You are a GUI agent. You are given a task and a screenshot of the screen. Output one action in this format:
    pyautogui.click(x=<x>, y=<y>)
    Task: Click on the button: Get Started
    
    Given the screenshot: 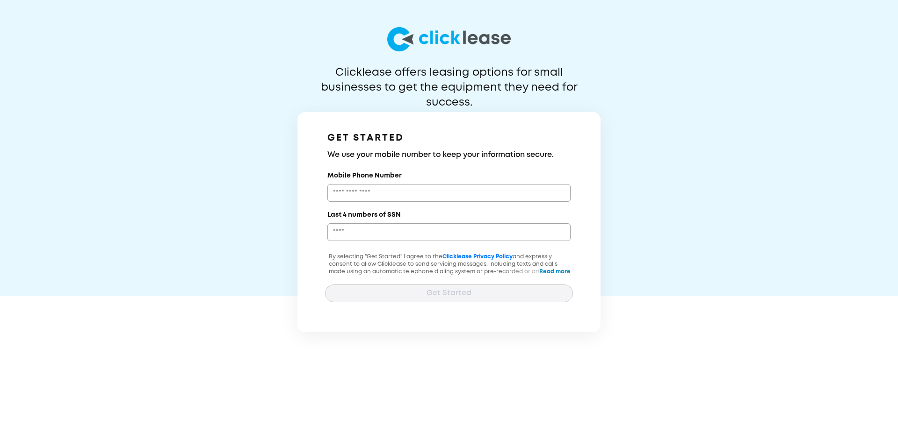 What is the action you would take?
    pyautogui.click(x=449, y=294)
    